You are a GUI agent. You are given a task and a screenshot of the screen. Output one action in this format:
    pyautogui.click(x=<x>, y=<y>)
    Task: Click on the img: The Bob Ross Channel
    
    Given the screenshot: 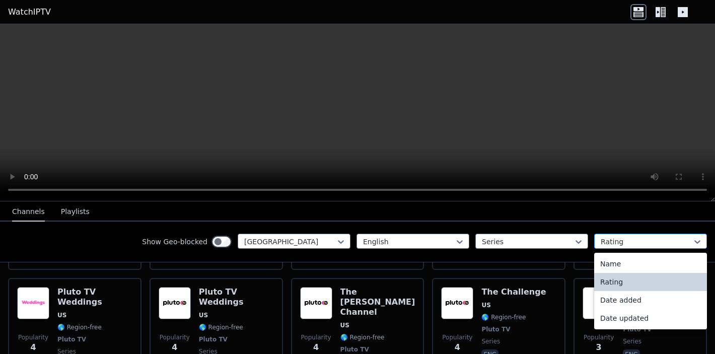 What is the action you would take?
    pyautogui.click(x=316, y=303)
    